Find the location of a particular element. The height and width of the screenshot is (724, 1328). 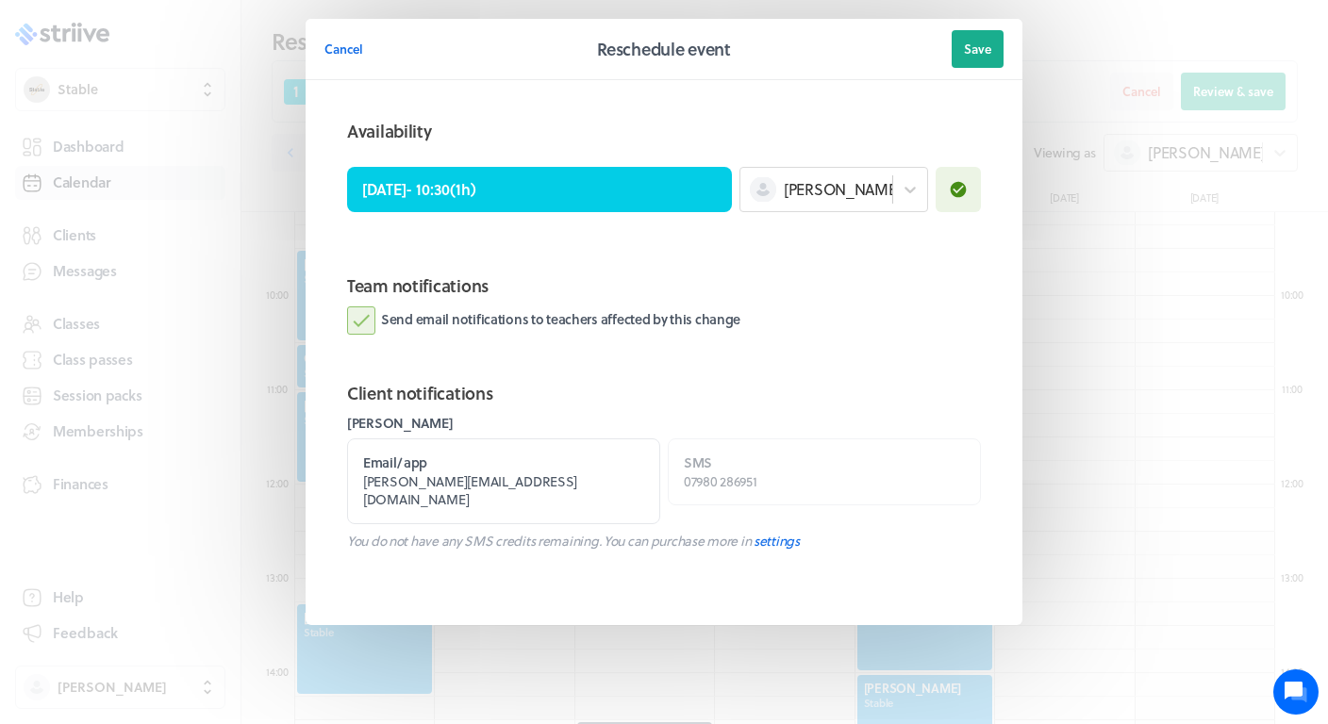

button: Cancel is located at coordinates (343, 49).